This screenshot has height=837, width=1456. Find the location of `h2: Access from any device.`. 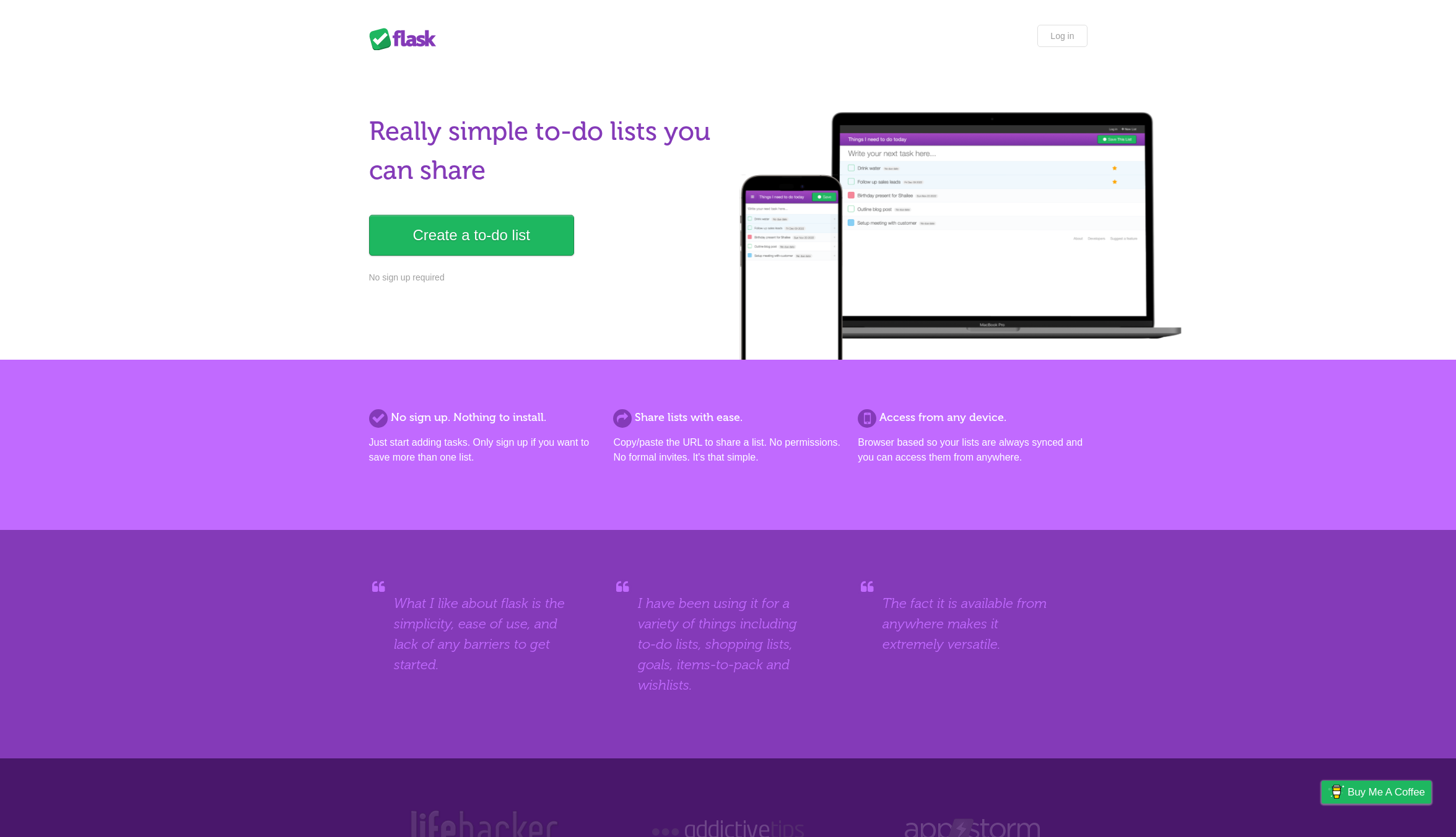

h2: Access from any device. is located at coordinates (972, 417).